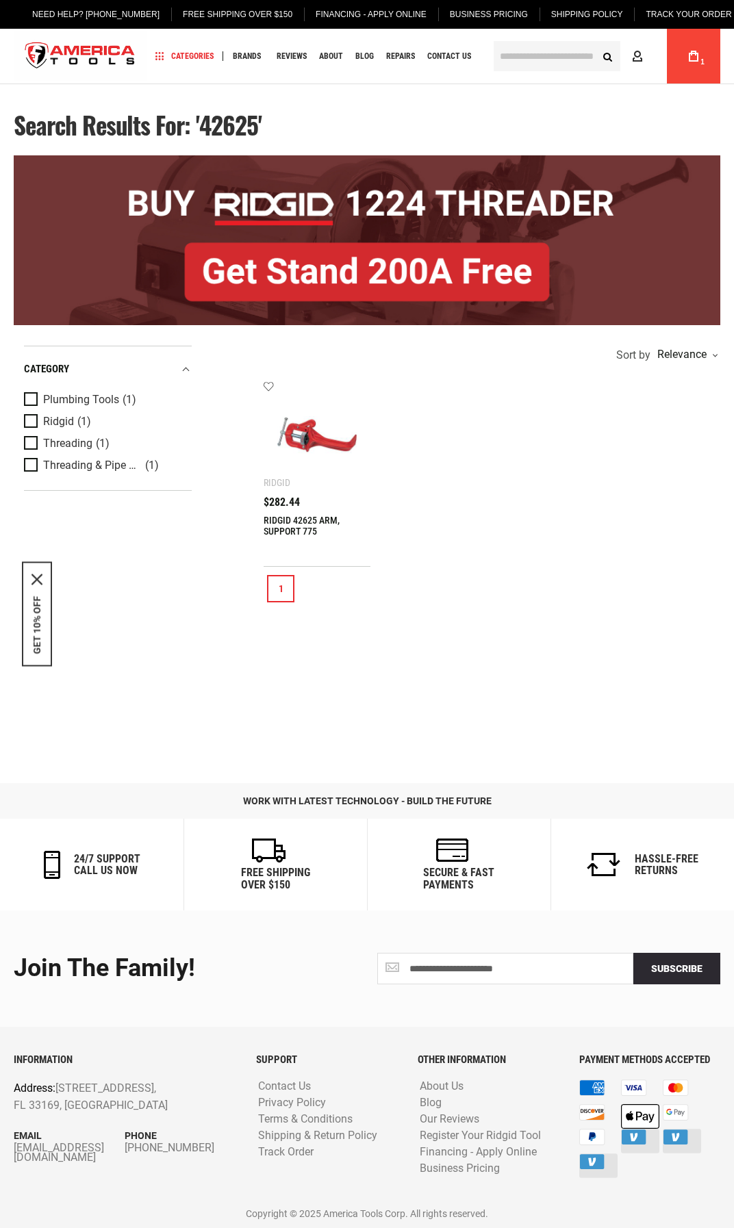  I want to click on span: Plumbing Tools, so click(81, 400).